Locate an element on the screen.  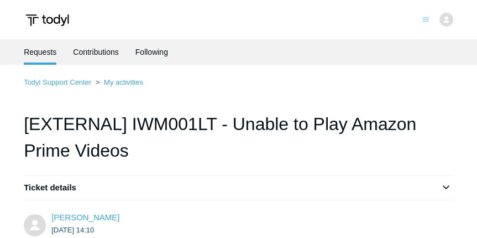
span: Adrian Abergido is located at coordinates (85, 217).